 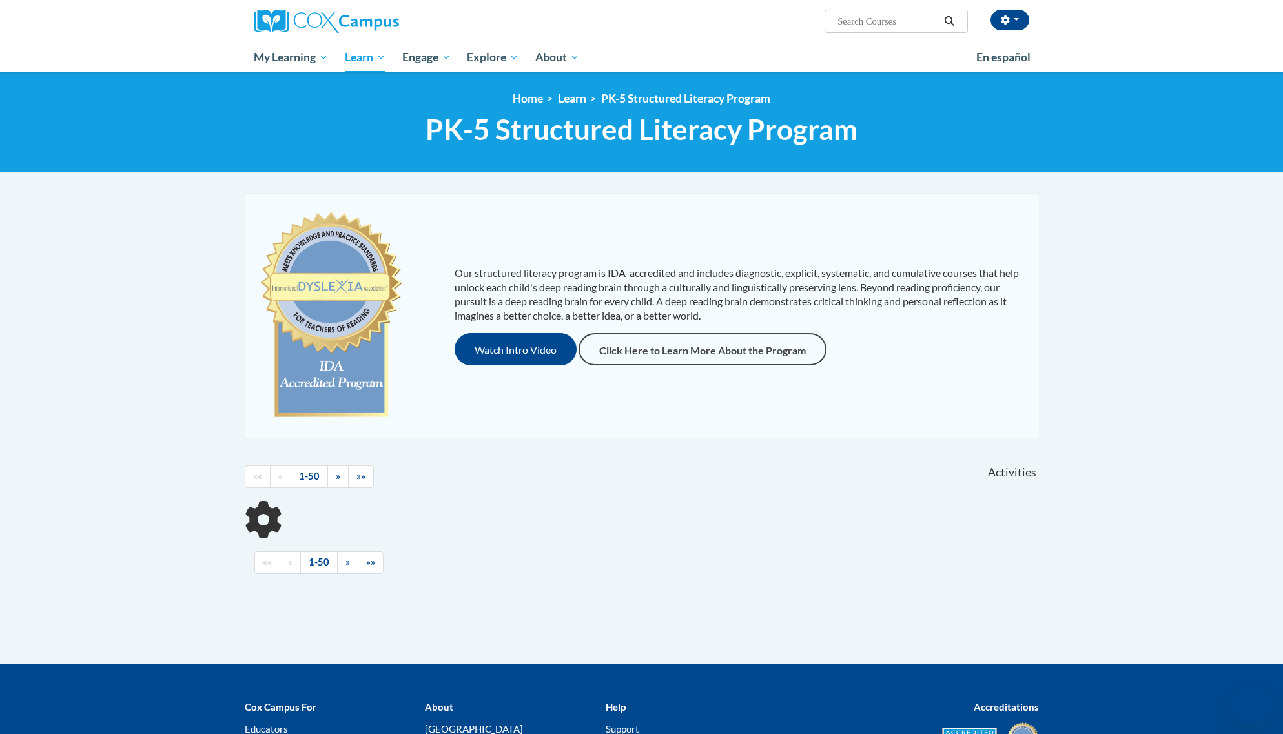 What do you see at coordinates (557, 57) in the screenshot?
I see `span: About` at bounding box center [557, 57].